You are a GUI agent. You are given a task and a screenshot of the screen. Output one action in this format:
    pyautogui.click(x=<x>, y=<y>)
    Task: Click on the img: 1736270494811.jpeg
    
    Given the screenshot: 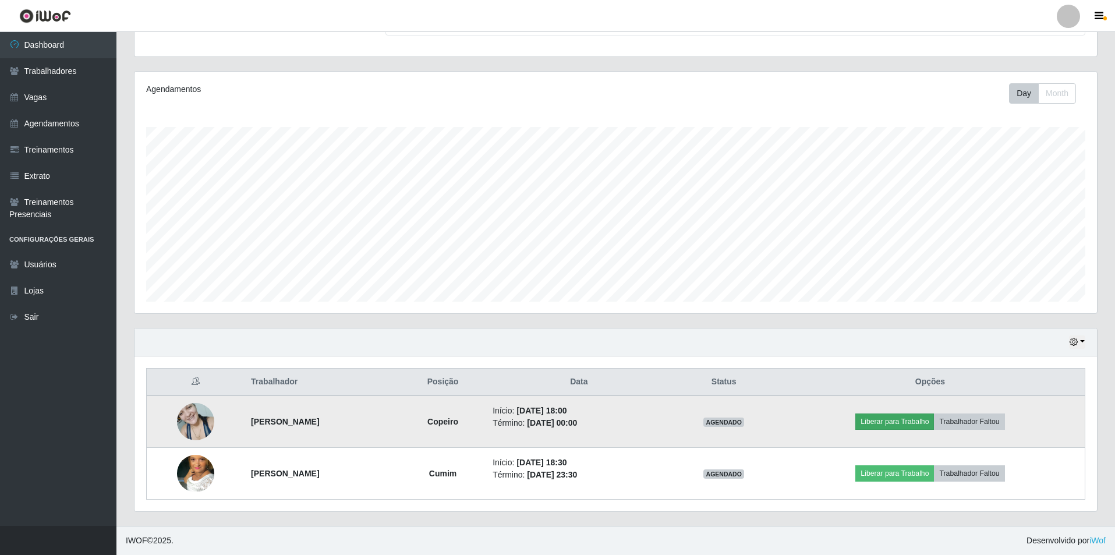 What is the action you would take?
    pyautogui.click(x=196, y=473)
    